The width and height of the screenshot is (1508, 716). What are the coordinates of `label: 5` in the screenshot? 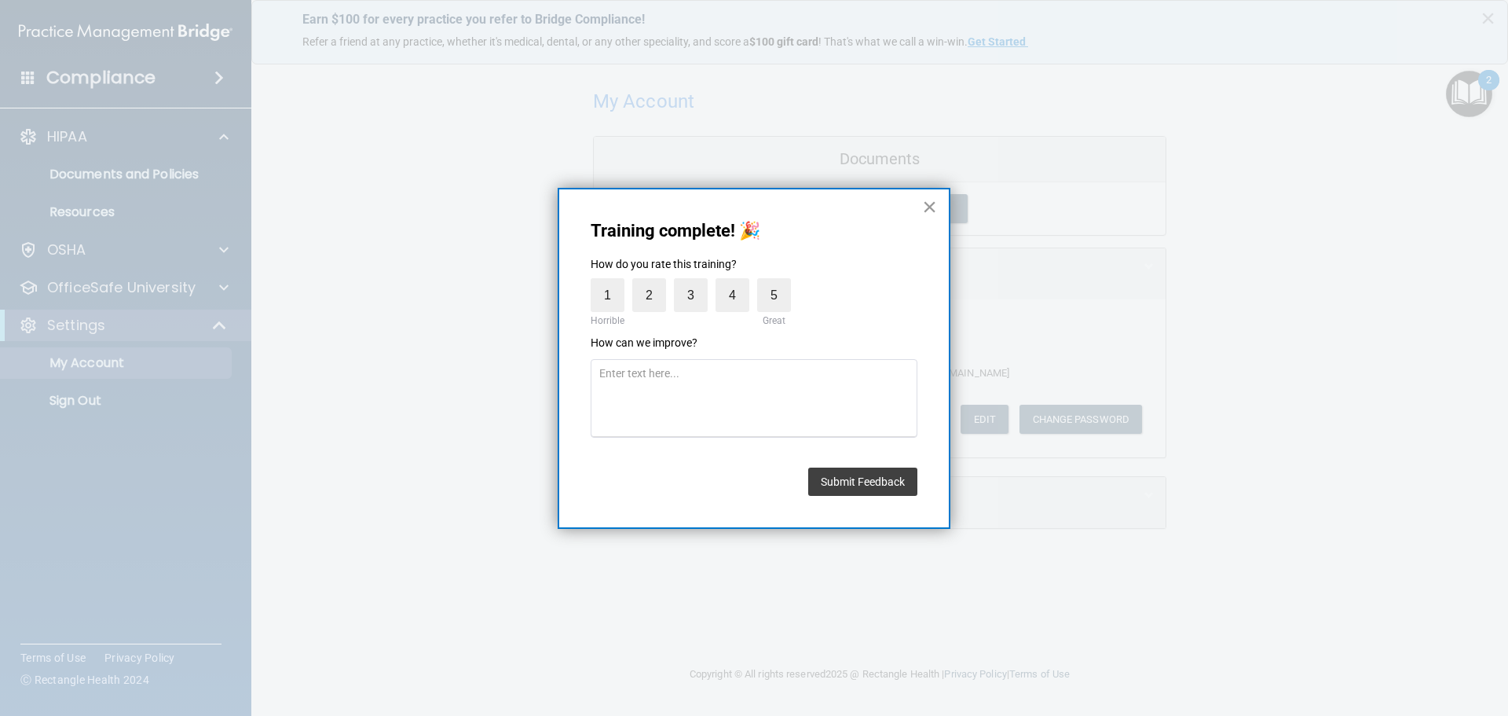 It's located at (774, 295).